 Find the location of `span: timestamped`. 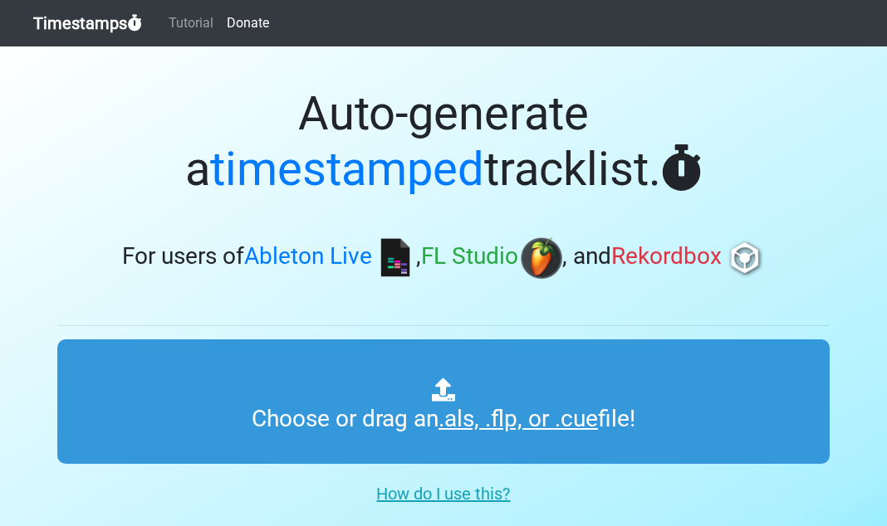

span: timestamped is located at coordinates (347, 169).